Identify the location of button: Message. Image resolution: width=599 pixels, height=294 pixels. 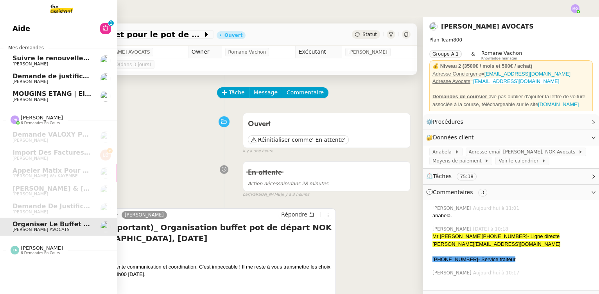
(265, 93).